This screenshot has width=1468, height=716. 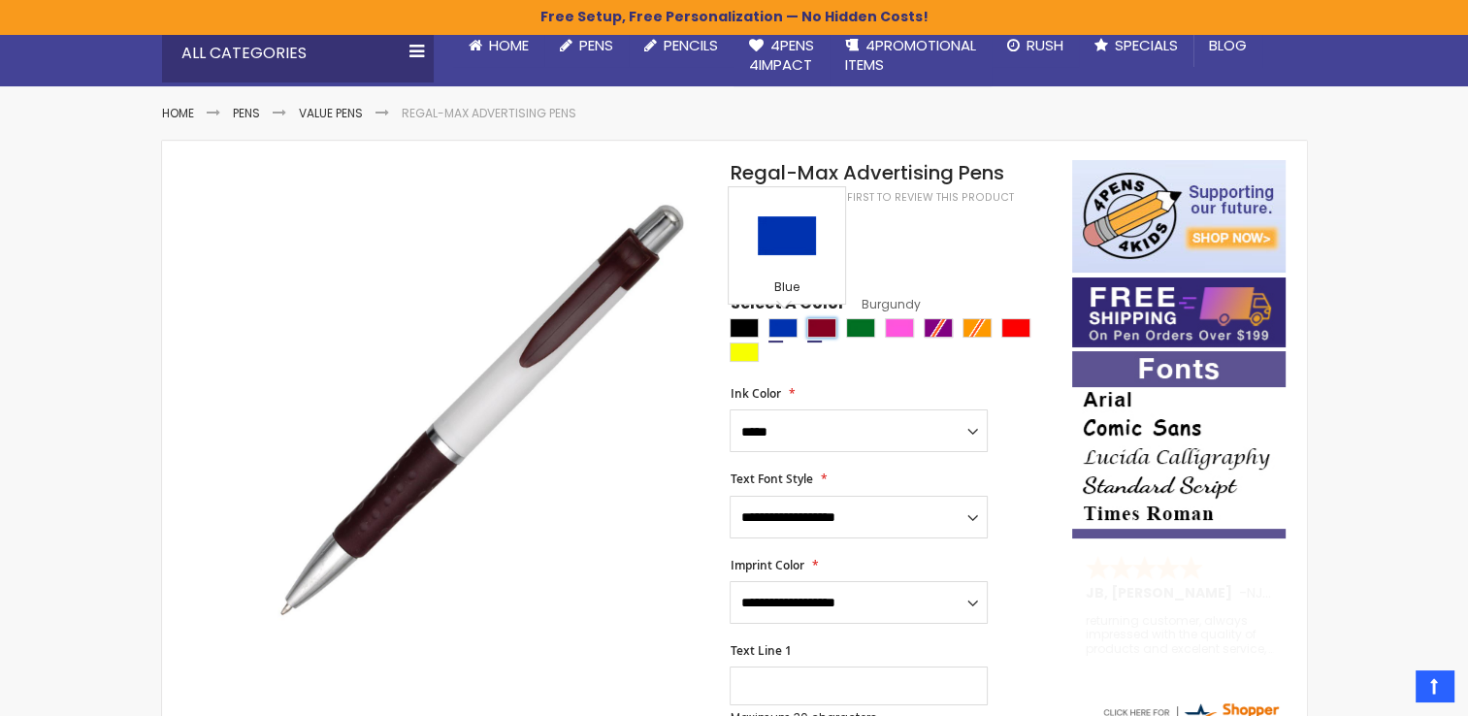 I want to click on span: Home, so click(x=508, y=45).